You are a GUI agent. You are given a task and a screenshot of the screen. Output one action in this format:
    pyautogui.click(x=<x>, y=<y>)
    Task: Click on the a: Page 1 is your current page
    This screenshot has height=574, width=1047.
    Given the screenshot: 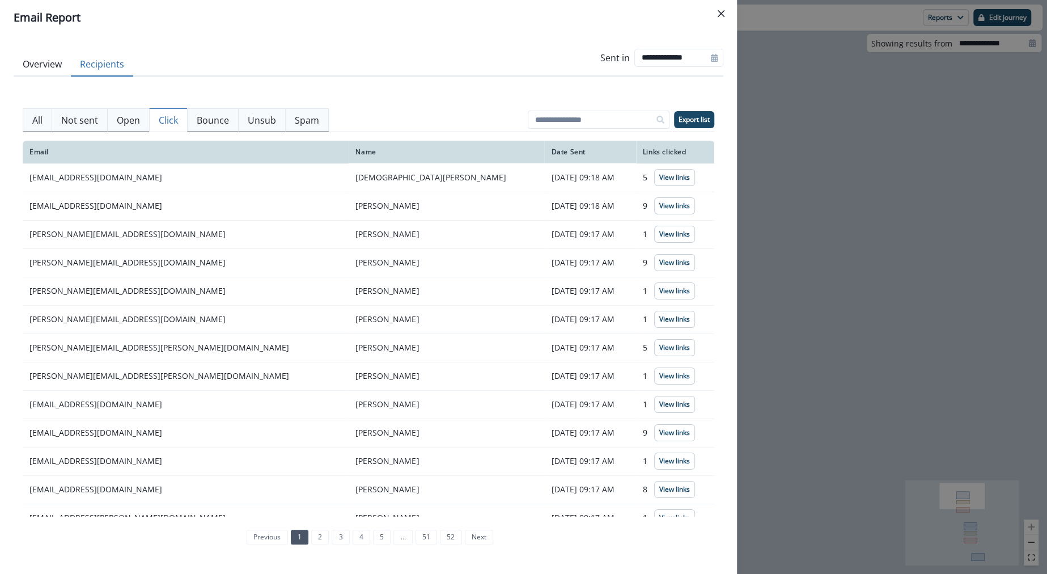 What is the action you would take?
    pyautogui.click(x=299, y=537)
    